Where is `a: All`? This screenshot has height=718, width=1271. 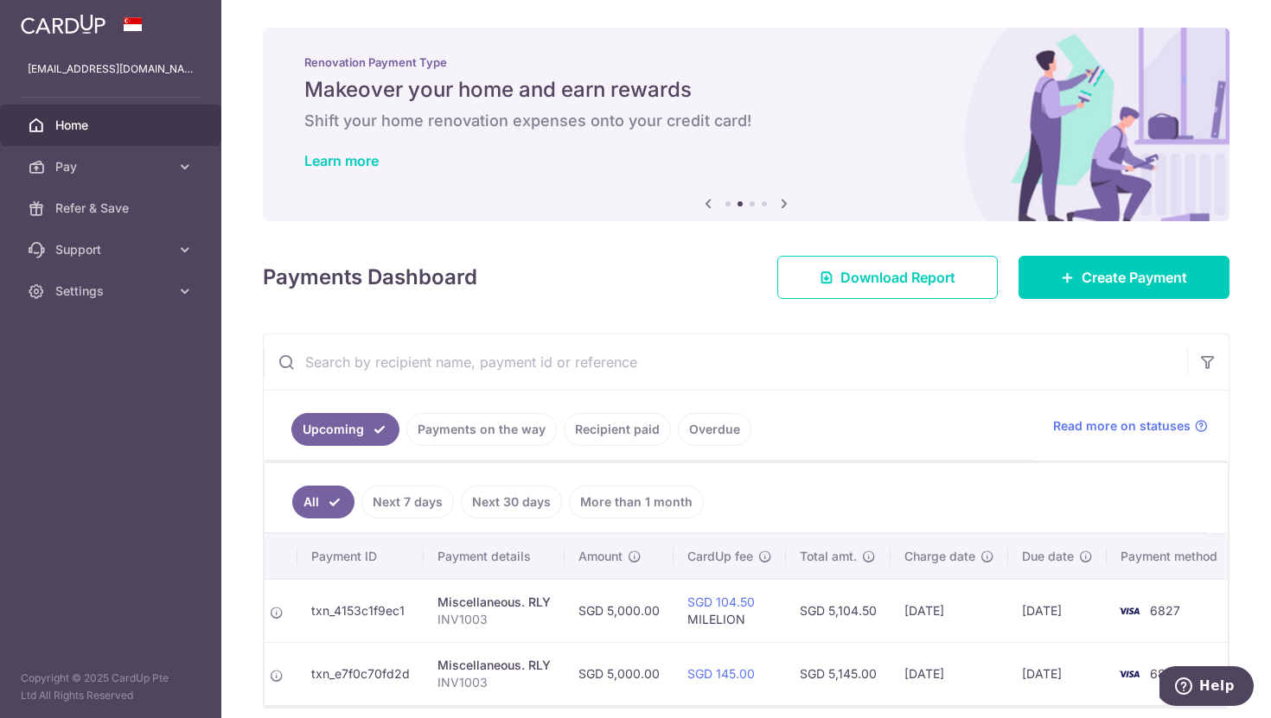
a: All is located at coordinates (323, 502).